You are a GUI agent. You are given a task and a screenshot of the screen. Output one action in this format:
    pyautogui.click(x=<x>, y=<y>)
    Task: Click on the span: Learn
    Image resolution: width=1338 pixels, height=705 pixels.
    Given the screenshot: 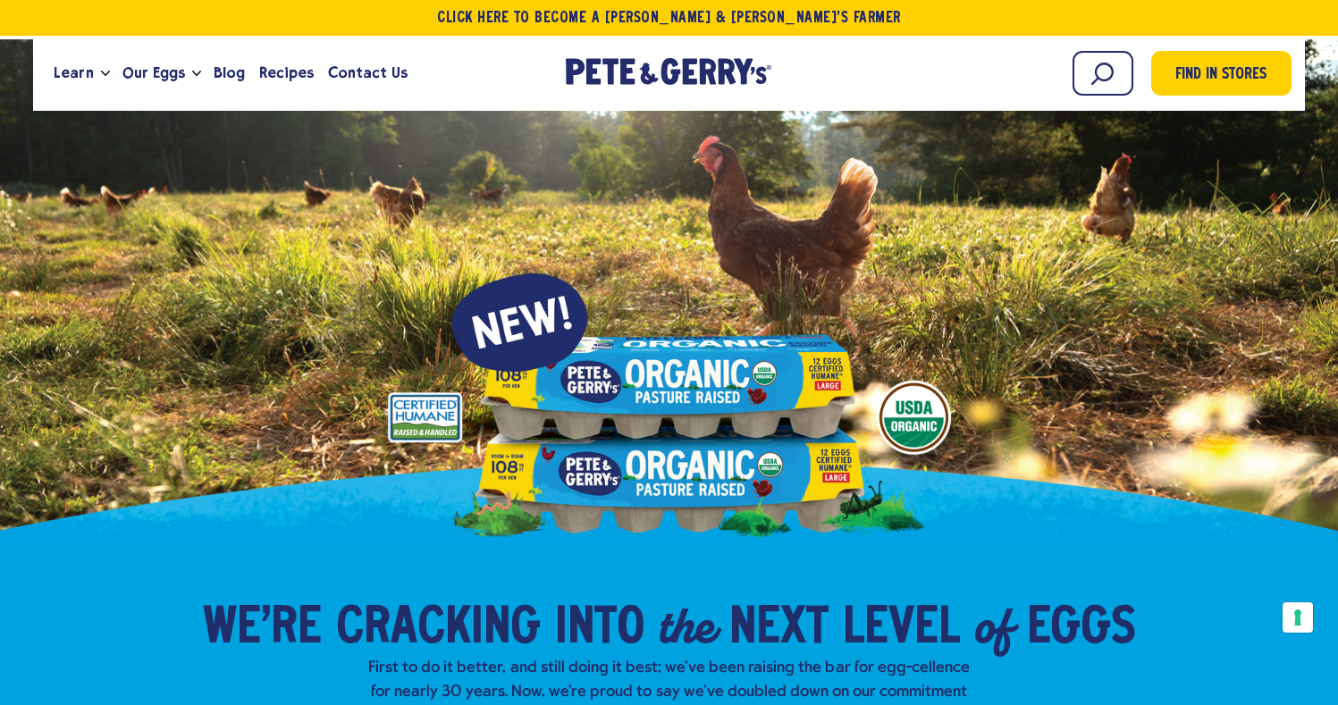 What is the action you would take?
    pyautogui.click(x=73, y=72)
    